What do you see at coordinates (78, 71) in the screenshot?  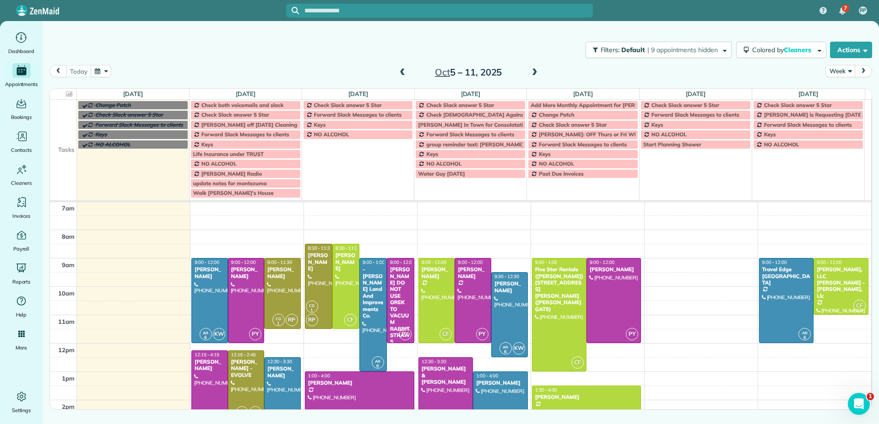 I see `button: today` at bounding box center [78, 71].